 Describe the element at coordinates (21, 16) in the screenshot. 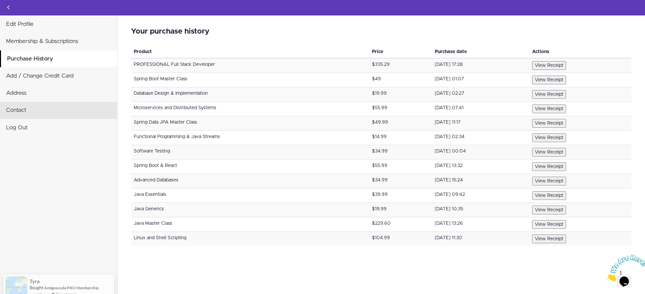

I see `div: CloseChat attention grabber` at that location.